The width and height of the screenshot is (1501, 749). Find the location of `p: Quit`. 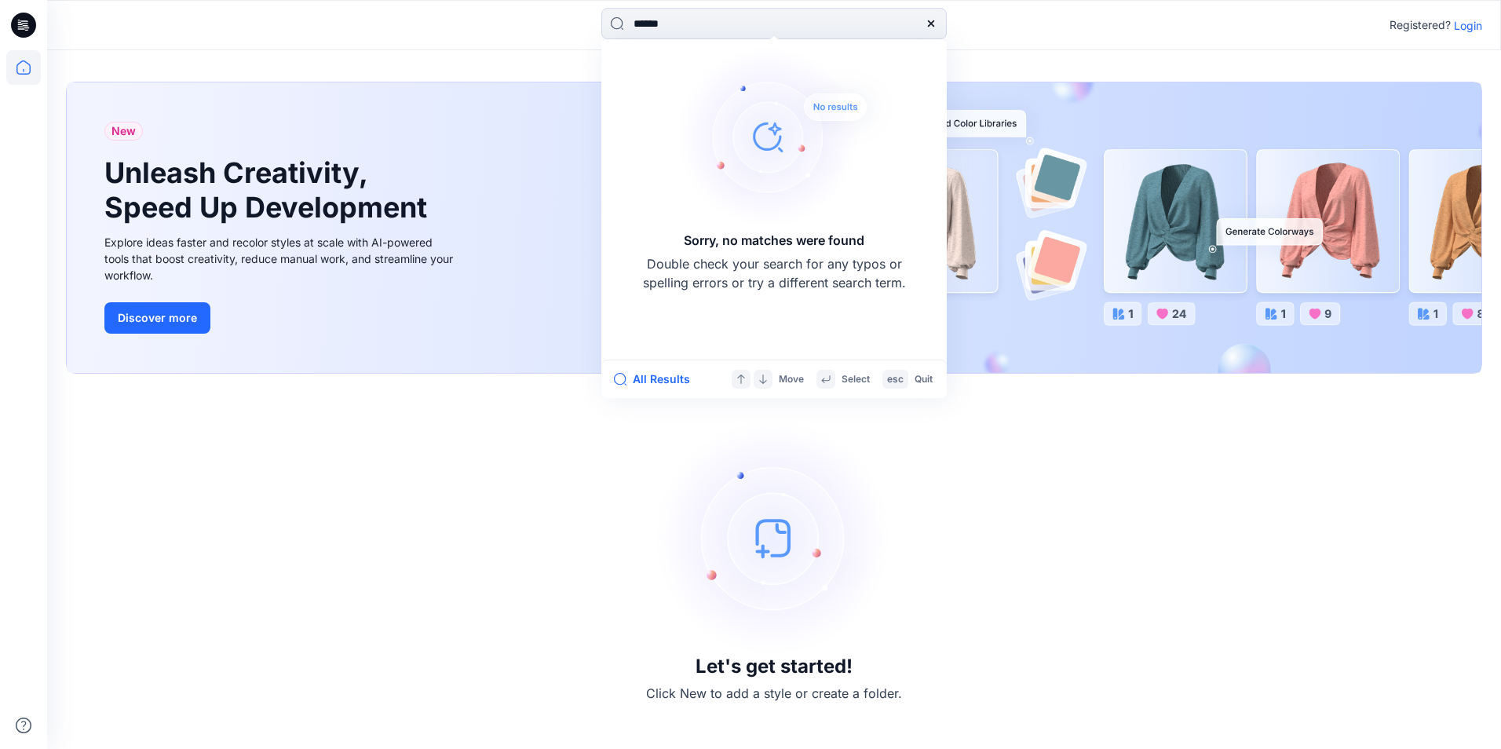

p: Quit is located at coordinates (923, 379).